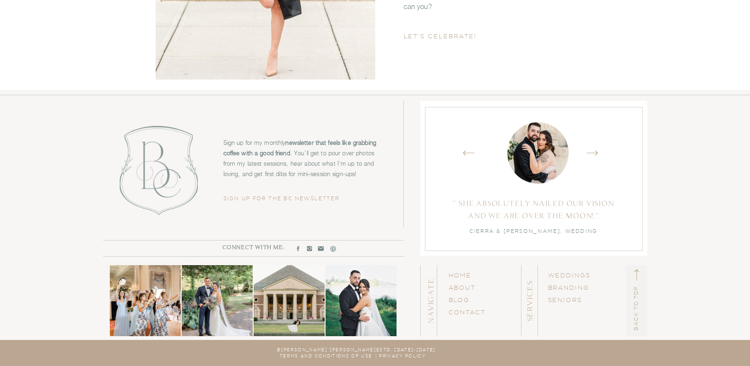 The image size is (750, 366). I want to click on img: The Hall of Springs @hallofsprings is definition of timeless design and sophistication Making it ..., so click(289, 300).